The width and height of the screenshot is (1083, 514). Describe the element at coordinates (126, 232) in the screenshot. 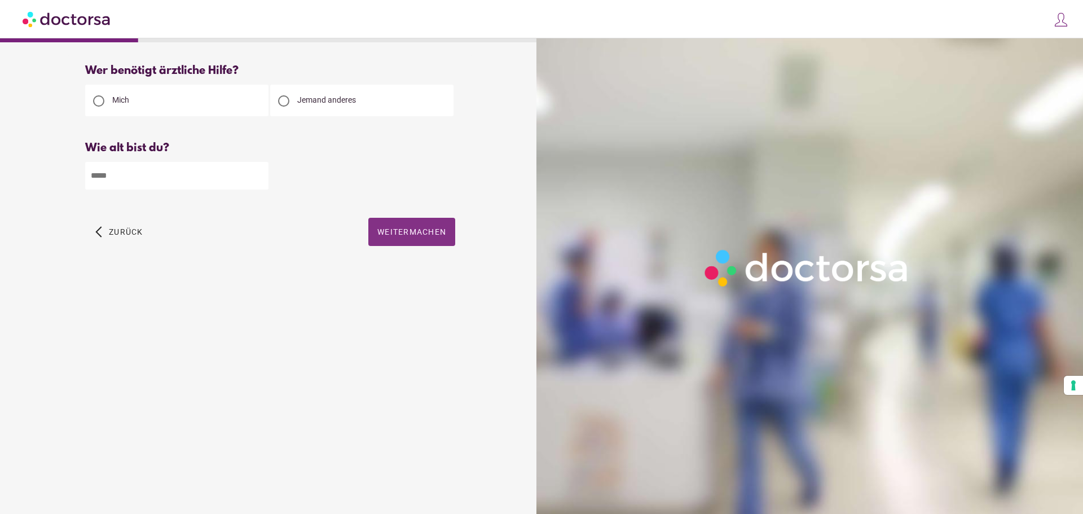

I see `font: Zurück` at that location.